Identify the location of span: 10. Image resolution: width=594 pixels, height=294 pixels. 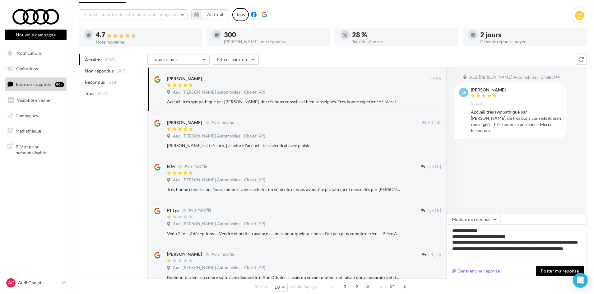
(277, 287).